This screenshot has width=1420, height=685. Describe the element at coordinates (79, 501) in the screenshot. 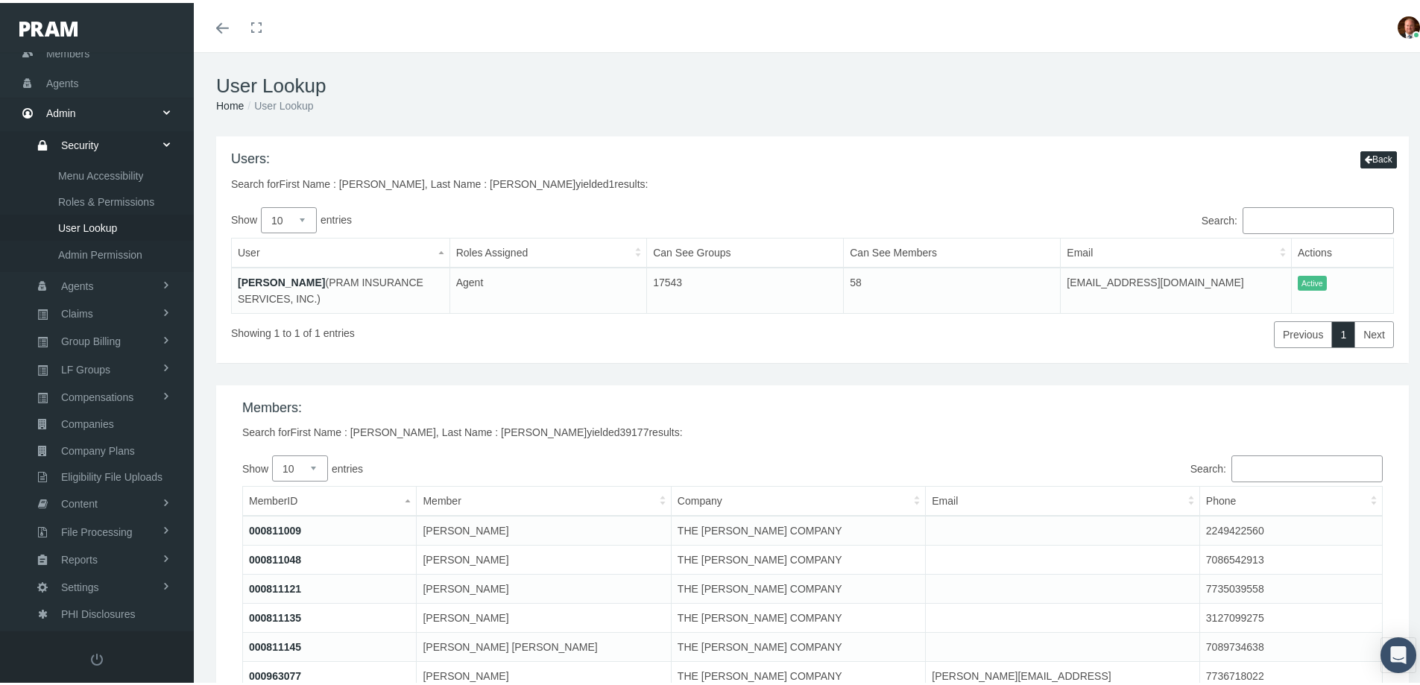

I see `span: Content` at that location.